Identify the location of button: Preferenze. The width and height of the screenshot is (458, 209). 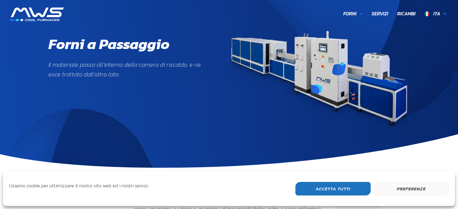
(411, 189).